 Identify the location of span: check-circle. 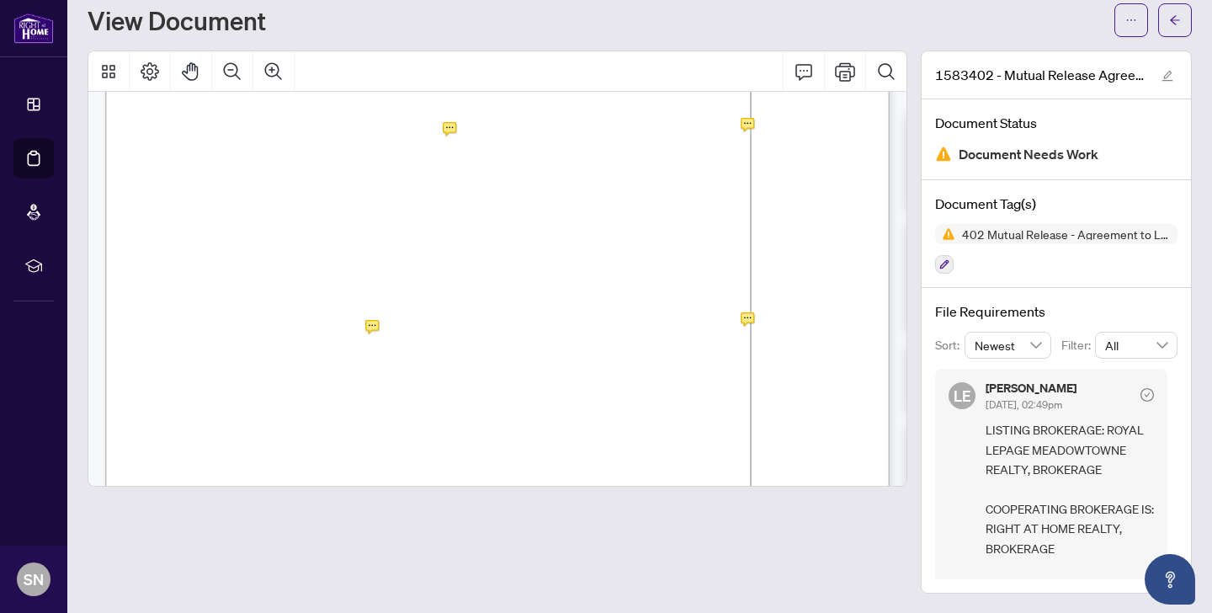
(1147, 395).